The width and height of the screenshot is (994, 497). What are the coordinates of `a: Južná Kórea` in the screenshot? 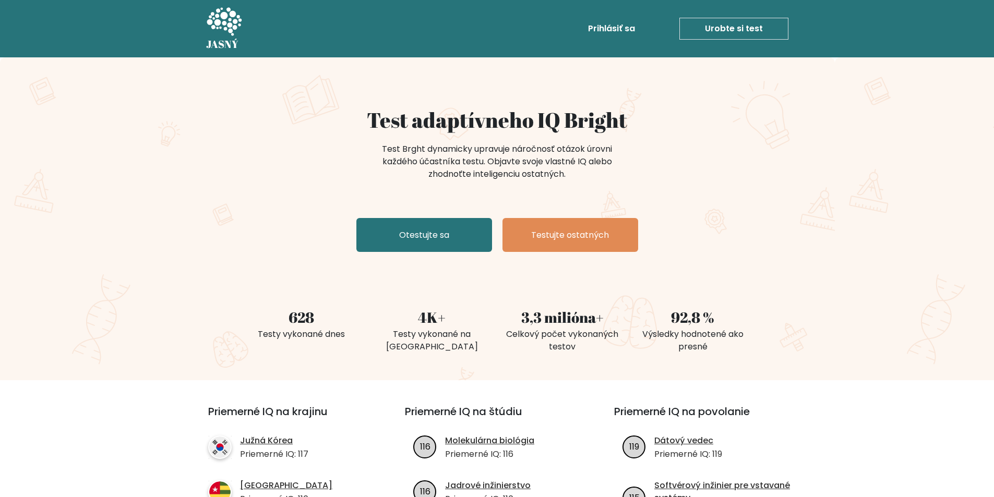 It's located at (274, 441).